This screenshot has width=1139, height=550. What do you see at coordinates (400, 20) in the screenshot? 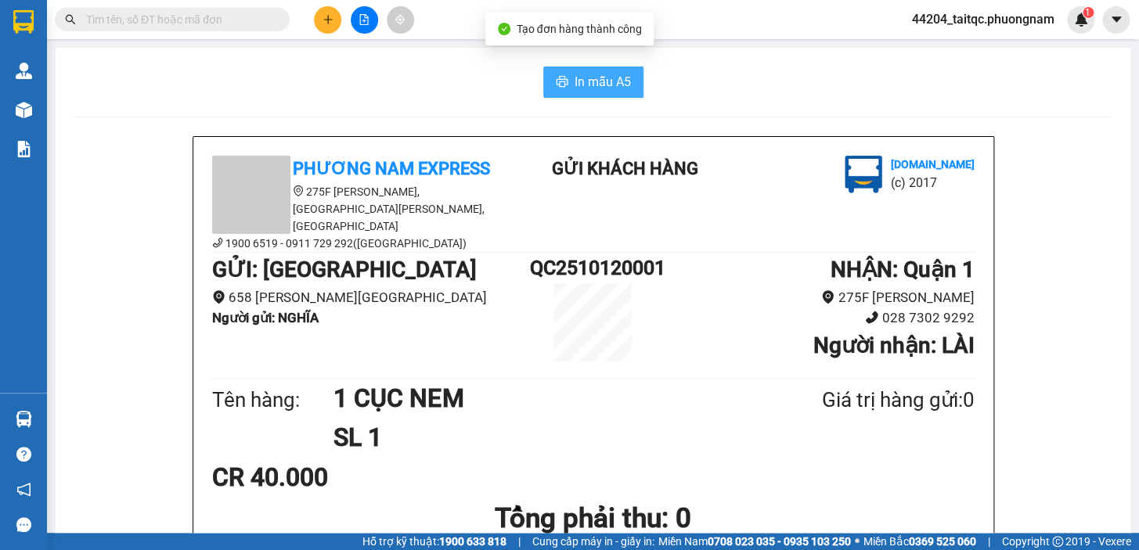
I see `button: aim` at bounding box center [400, 20].